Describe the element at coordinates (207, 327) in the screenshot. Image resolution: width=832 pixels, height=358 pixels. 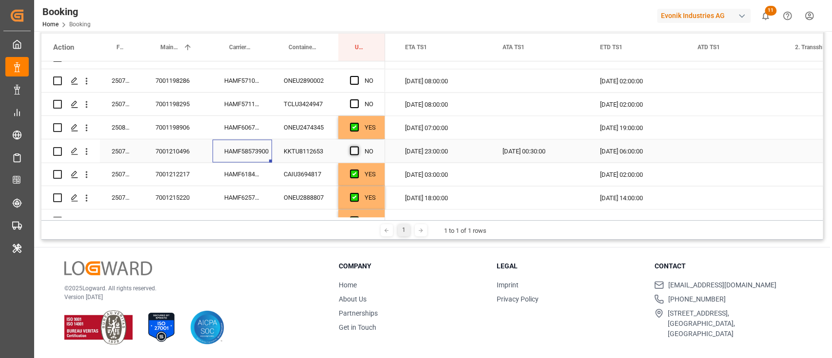
I see `img: AICPA SOC` at that location.